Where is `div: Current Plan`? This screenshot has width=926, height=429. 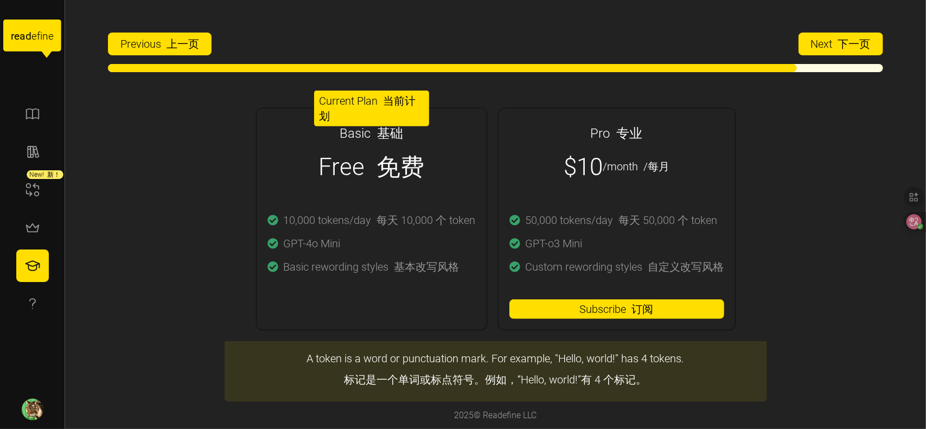 div: Current Plan is located at coordinates (372, 108).